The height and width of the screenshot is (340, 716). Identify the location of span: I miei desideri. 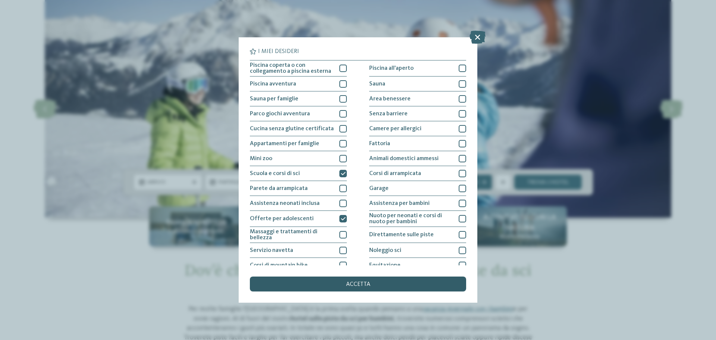
(279, 51).